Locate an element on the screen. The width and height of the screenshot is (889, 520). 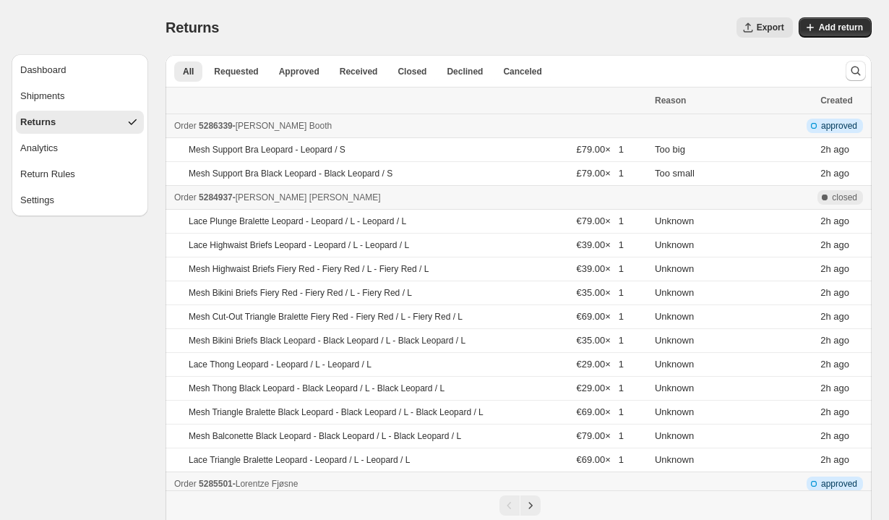
span: 5285501 is located at coordinates (215, 483).